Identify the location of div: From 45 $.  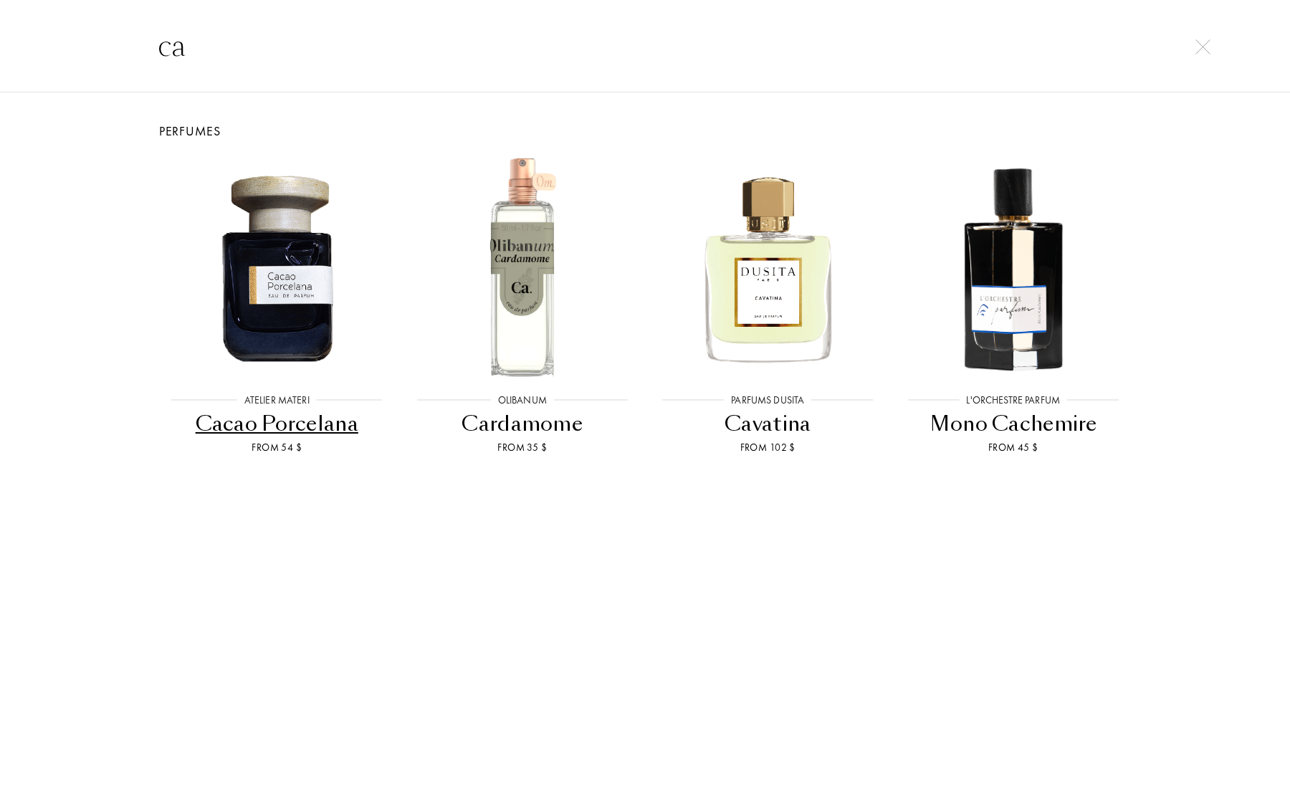
(1014, 447).